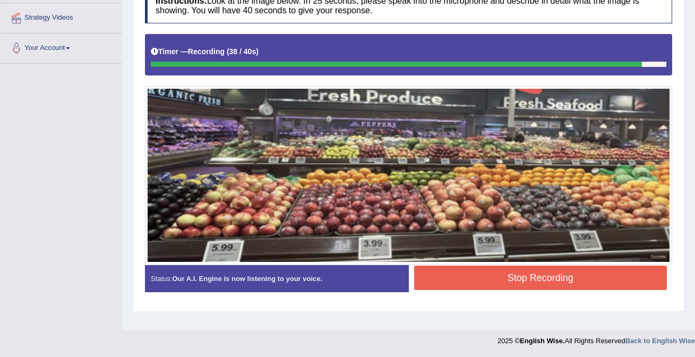 This screenshot has width=695, height=357. I want to click on strong: English Wise., so click(542, 340).